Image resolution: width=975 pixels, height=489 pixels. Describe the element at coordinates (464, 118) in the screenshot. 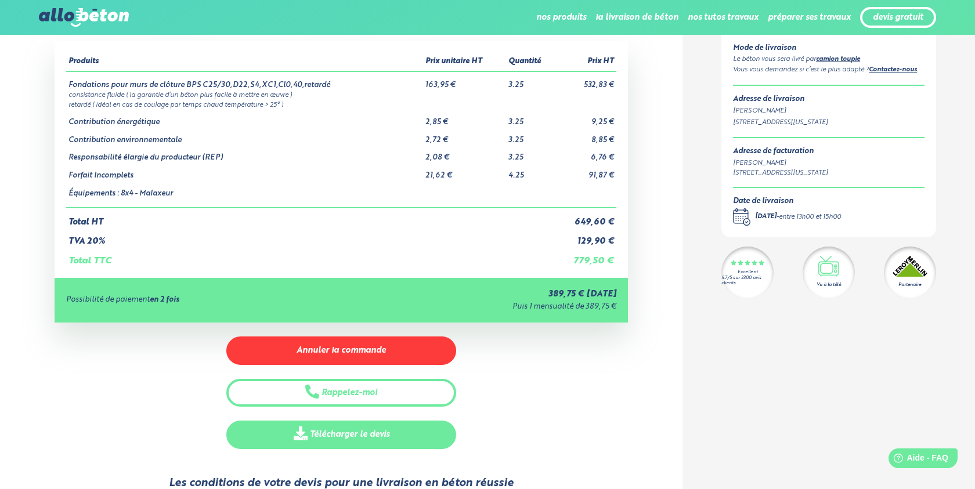

I see `td: 2,85 €` at that location.